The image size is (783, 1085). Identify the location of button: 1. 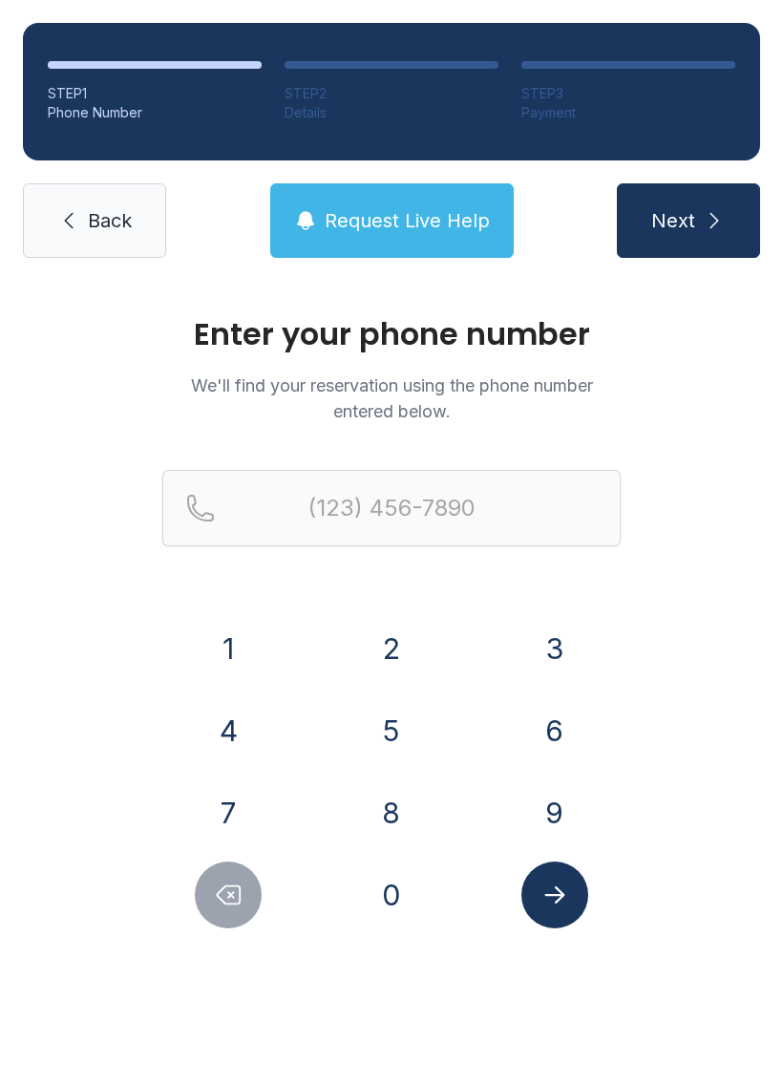
(228, 648).